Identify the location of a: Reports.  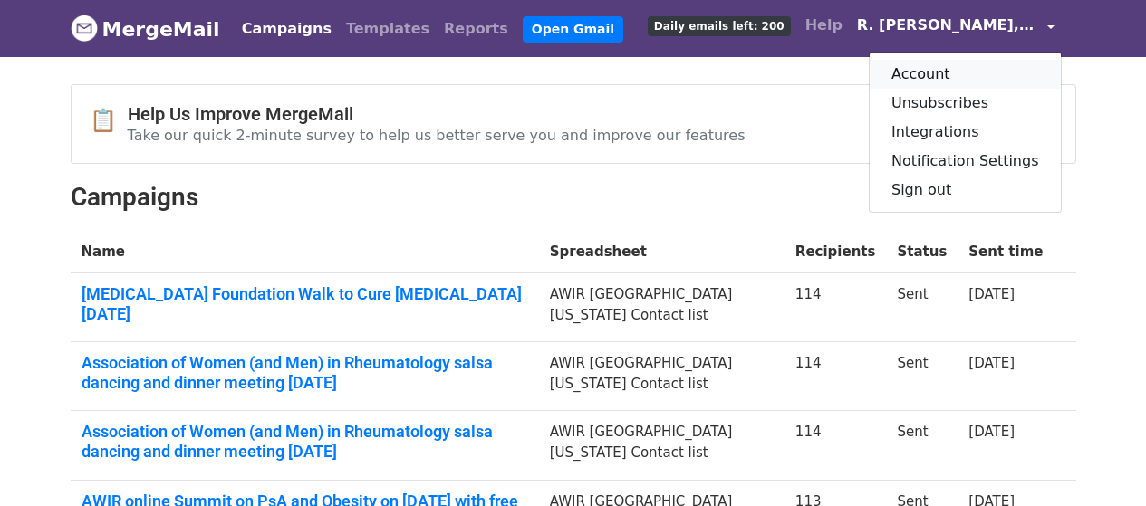
(476, 29).